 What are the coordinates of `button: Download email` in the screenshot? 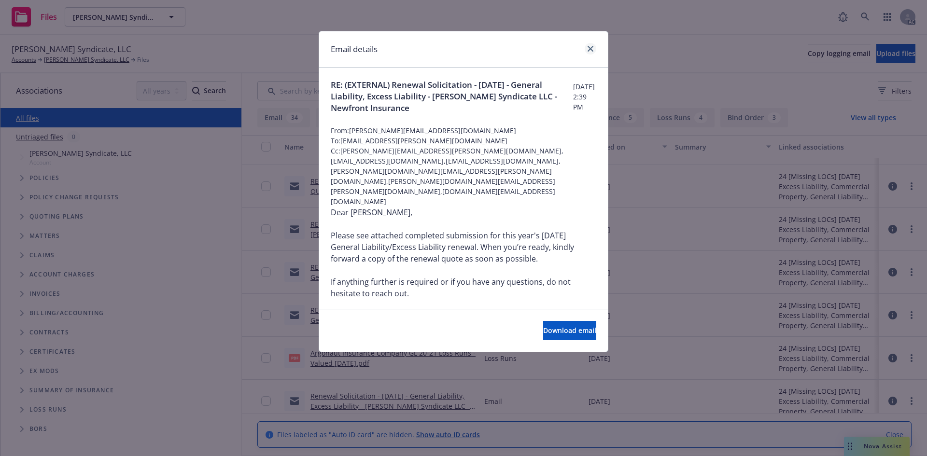 It's located at (570, 331).